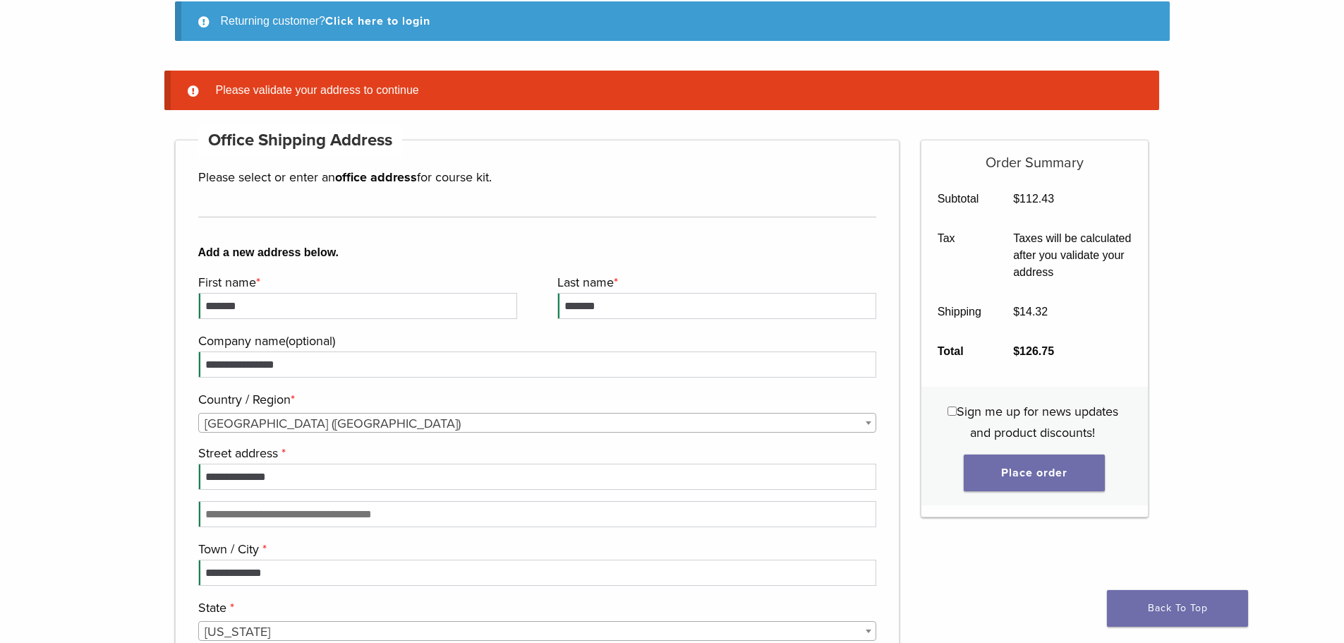 This screenshot has height=643, width=1344. What do you see at coordinates (538, 632) in the screenshot?
I see `span: Florida` at bounding box center [538, 632].